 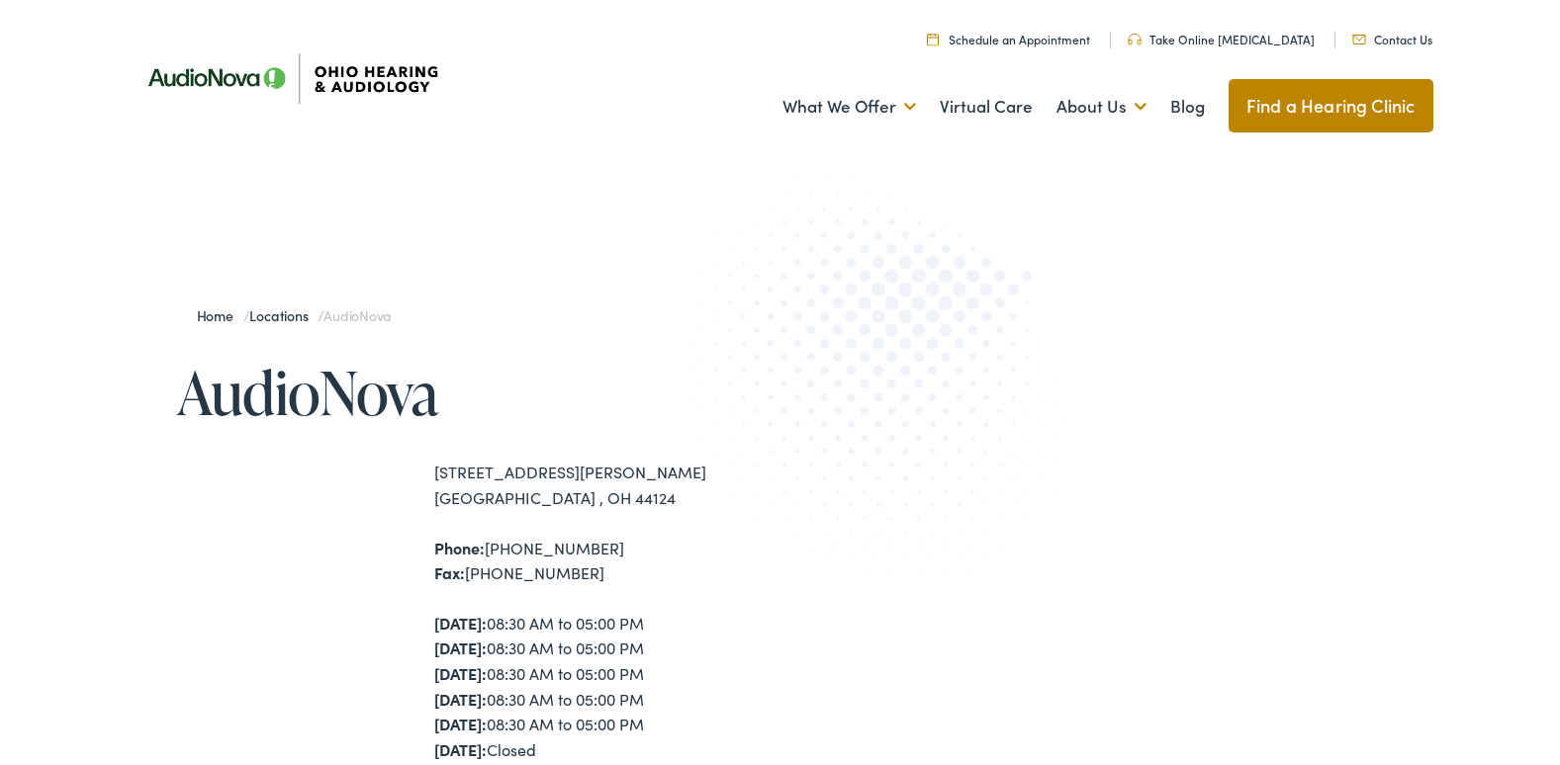 I want to click on a: Find a Hearing Clinic, so click(x=1330, y=106).